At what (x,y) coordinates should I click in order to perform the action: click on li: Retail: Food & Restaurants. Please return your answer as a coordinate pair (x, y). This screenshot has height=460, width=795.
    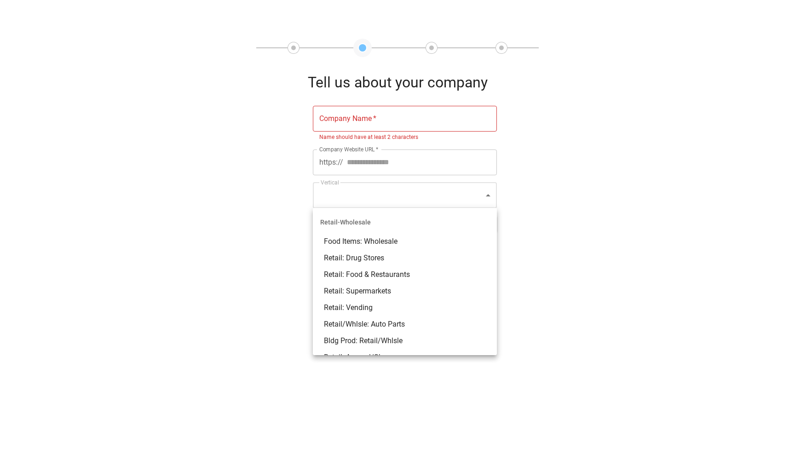
    Looking at the image, I should click on (405, 275).